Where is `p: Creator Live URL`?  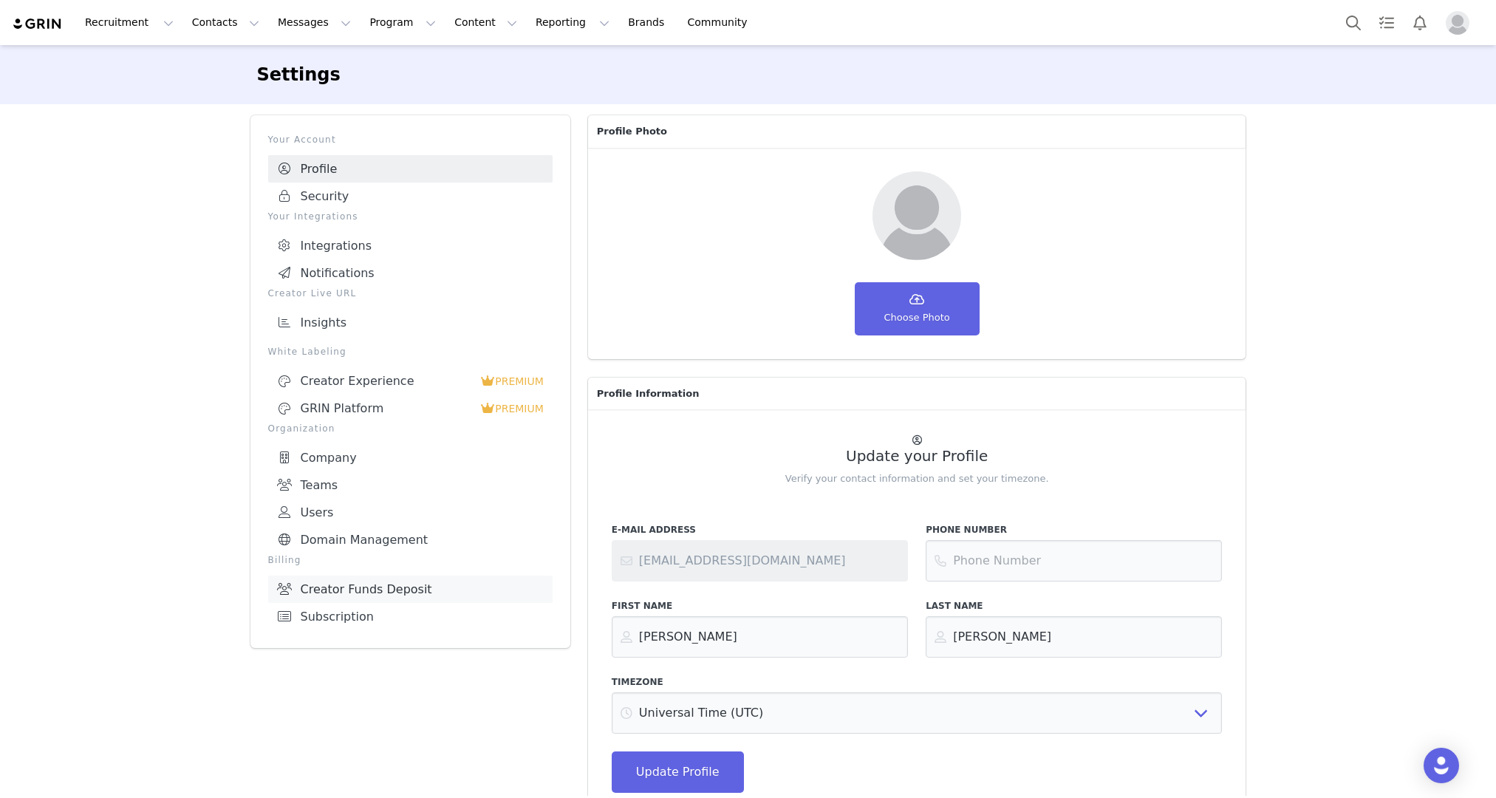
p: Creator Live URL is located at coordinates (410, 293).